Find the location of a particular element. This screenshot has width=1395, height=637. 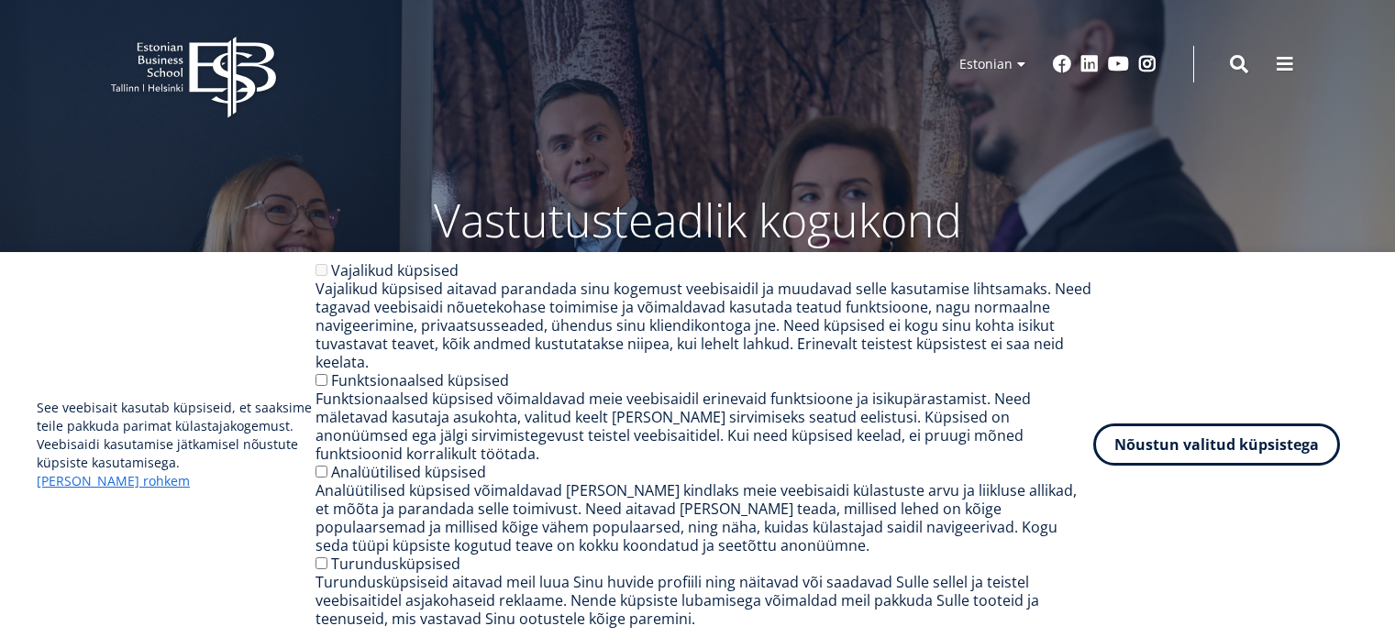

a: Facebook is located at coordinates (1062, 64).